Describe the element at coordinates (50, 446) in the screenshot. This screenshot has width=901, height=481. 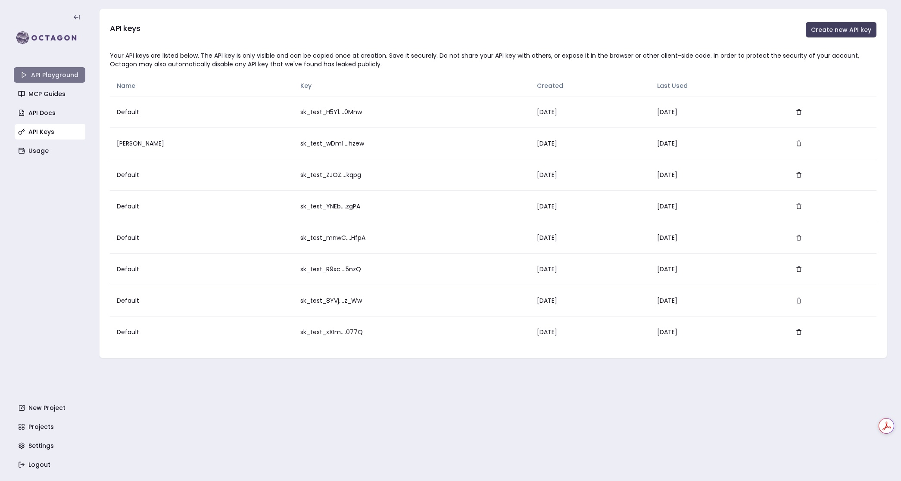
I see `a: Settings` at that location.